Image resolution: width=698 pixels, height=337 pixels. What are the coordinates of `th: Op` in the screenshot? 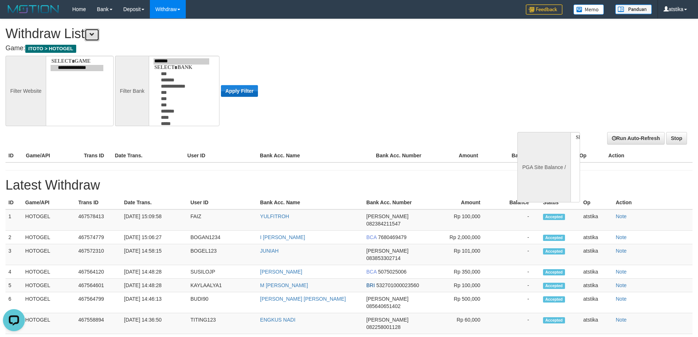 It's located at (596, 202).